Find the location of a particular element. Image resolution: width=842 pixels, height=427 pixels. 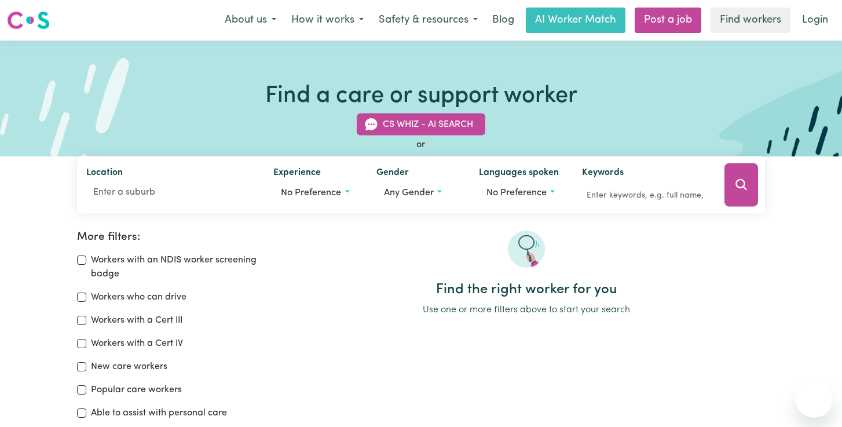

label: Workers with an NDIS worker screening badge is located at coordinates (182, 267).